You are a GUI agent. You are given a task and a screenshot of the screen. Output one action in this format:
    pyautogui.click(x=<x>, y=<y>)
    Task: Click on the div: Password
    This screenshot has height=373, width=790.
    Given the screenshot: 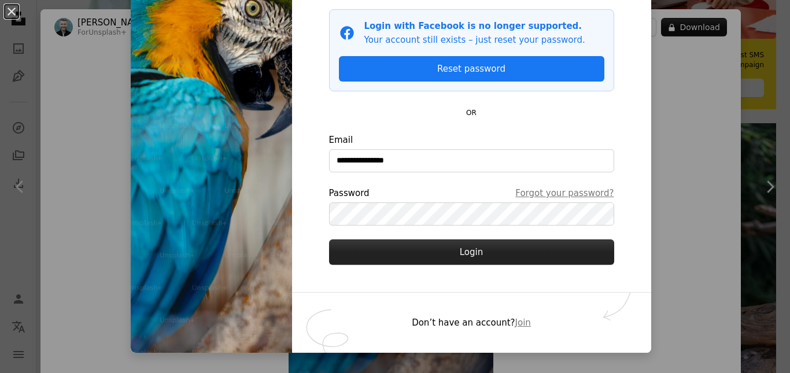 What is the action you would take?
    pyautogui.click(x=472, y=193)
    